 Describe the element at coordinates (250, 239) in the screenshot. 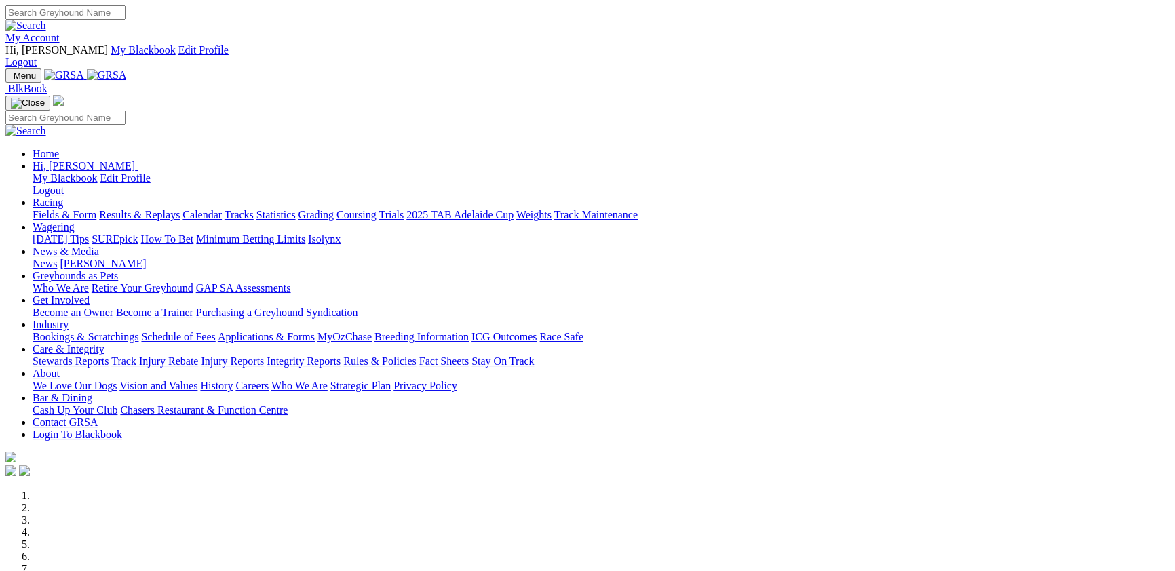

I see `a: Minimum Betting Limits` at that location.